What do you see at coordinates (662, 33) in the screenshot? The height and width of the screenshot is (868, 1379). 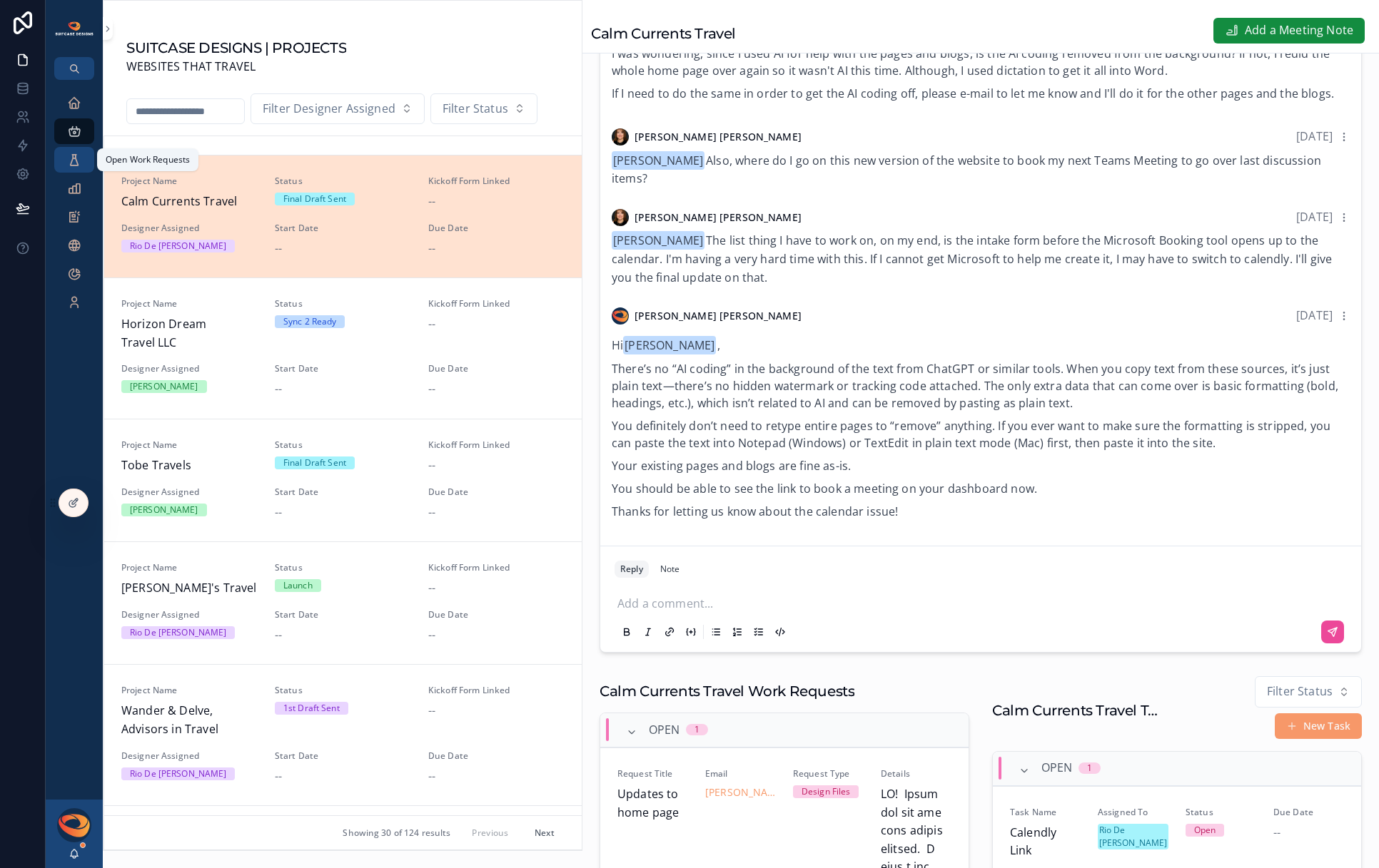 I see `h1: Calm Currents Travel` at bounding box center [662, 33].